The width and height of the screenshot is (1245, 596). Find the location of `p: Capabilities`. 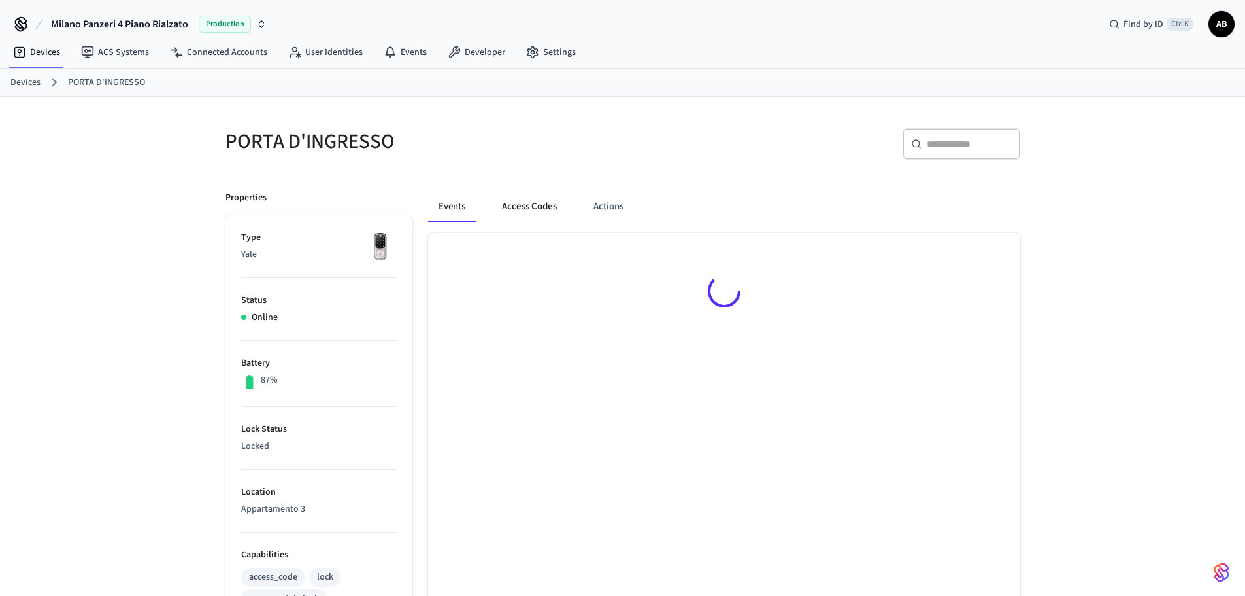

p: Capabilities is located at coordinates (319, 554).